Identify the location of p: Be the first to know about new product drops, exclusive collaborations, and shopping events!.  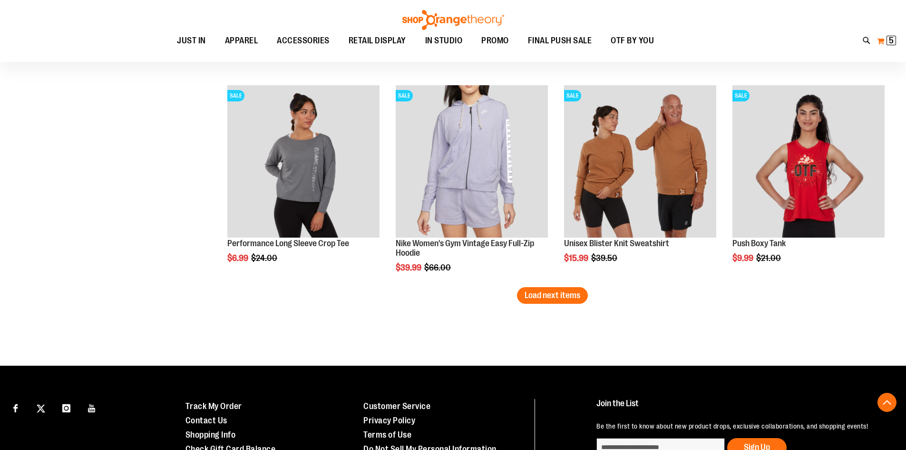
(740, 426).